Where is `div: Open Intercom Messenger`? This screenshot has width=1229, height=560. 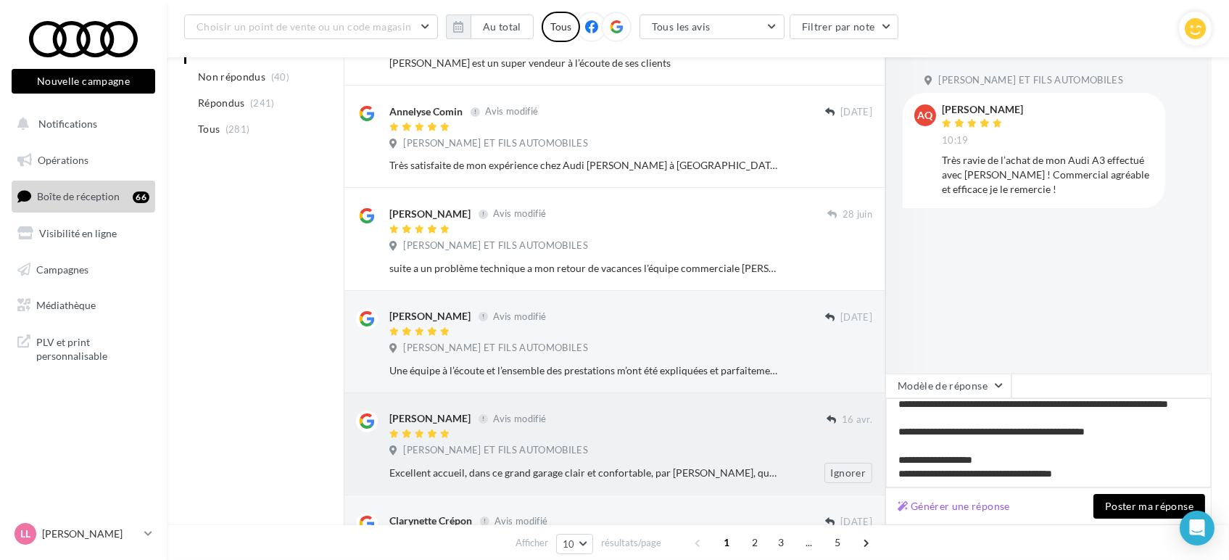 div: Open Intercom Messenger is located at coordinates (1197, 528).